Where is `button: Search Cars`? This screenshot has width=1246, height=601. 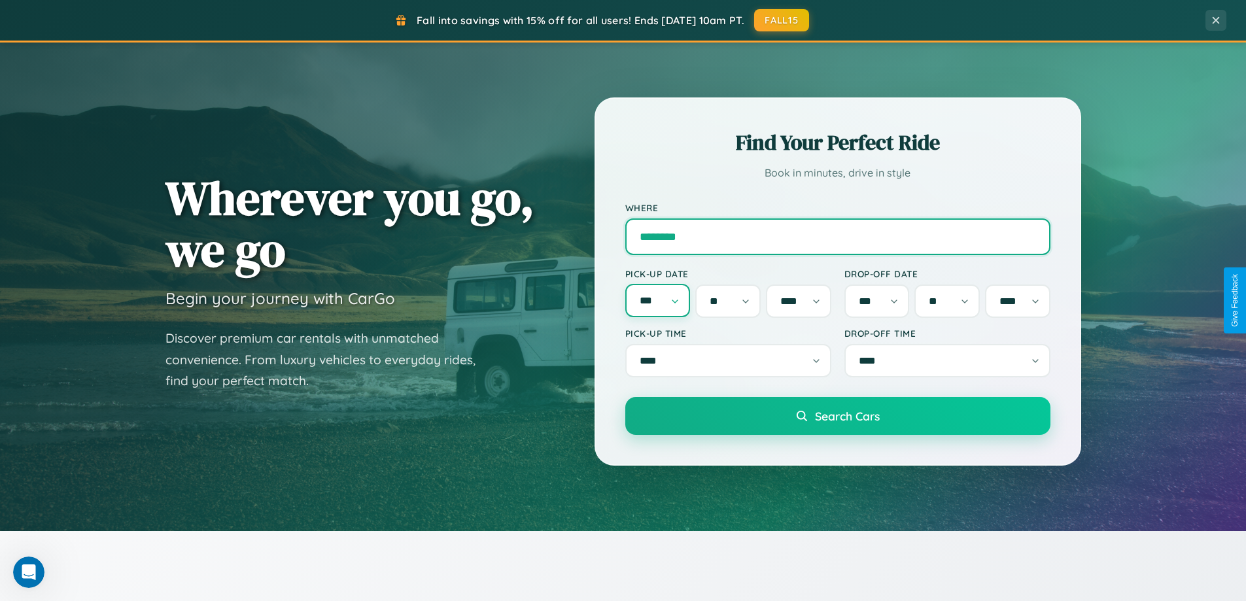 button: Search Cars is located at coordinates (838, 416).